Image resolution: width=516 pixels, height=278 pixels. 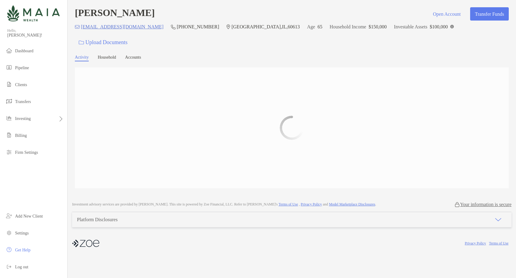 What do you see at coordinates (21, 135) in the screenshot?
I see `span: Billing` at bounding box center [21, 135].